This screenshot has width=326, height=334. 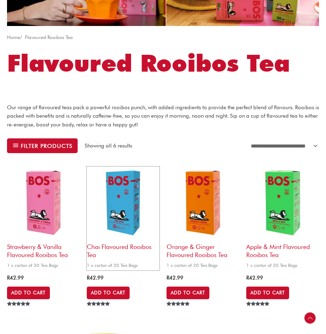 What do you see at coordinates (202, 249) in the screenshot?
I see `h2: Orange & Ginger Flavoured Rooibos Tea` at bounding box center [202, 249].